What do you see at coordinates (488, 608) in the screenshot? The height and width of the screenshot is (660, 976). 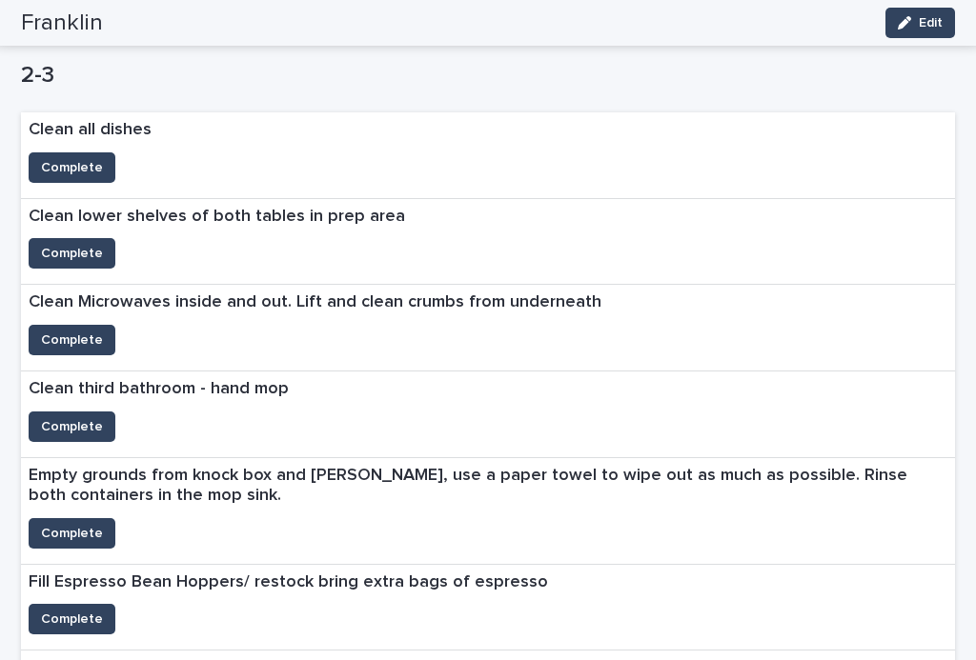 I see `a: Fill Espresso Bean Hoppers/ restock bring extra bags of espressoComplete` at bounding box center [488, 608].